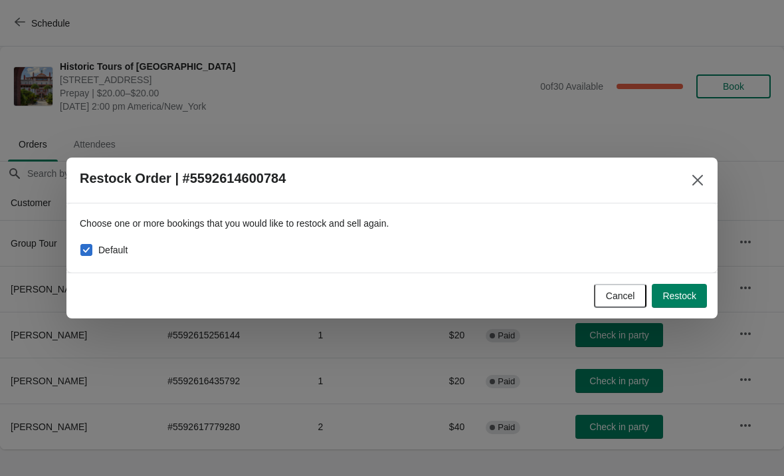 The width and height of the screenshot is (784, 476). Describe the element at coordinates (679, 296) in the screenshot. I see `button: Restock` at that location.